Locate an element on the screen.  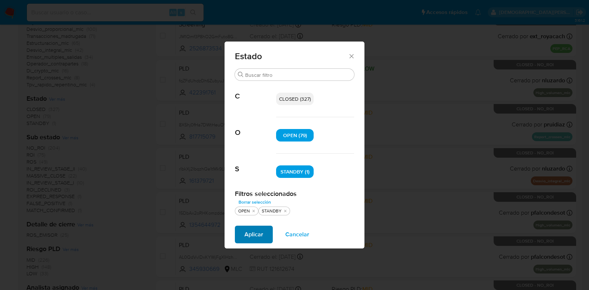
span: Aplicar is located at coordinates (254, 235).